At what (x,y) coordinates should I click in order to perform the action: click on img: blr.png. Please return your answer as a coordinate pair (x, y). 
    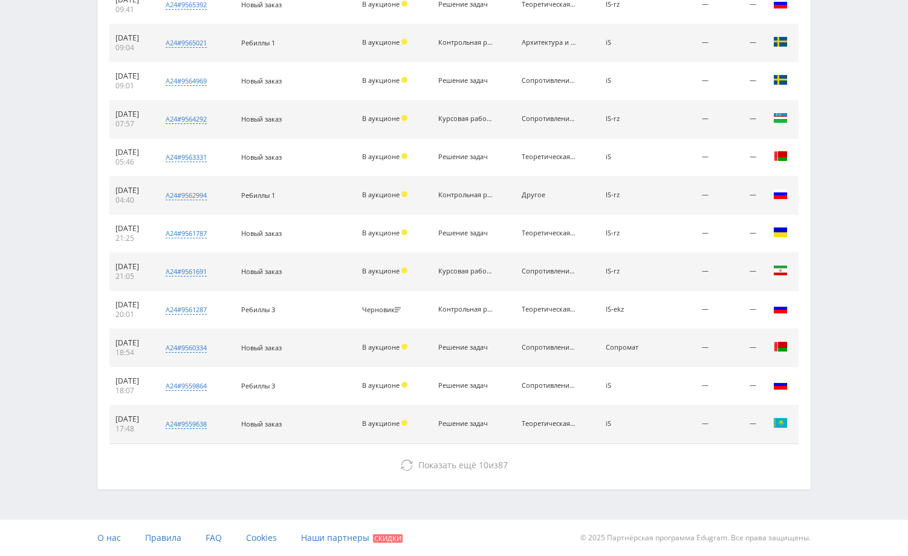
    Looking at the image, I should click on (781, 156).